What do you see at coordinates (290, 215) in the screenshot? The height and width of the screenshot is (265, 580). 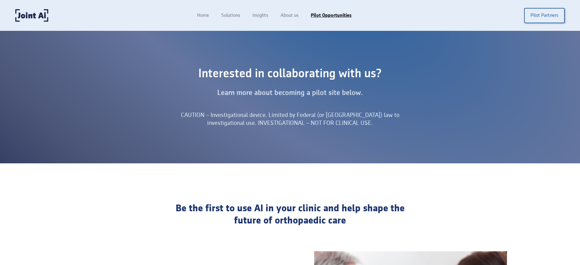 I see `div: Be the first to use AI in your clinic and help shape the future of orthopaedic care` at bounding box center [290, 215].